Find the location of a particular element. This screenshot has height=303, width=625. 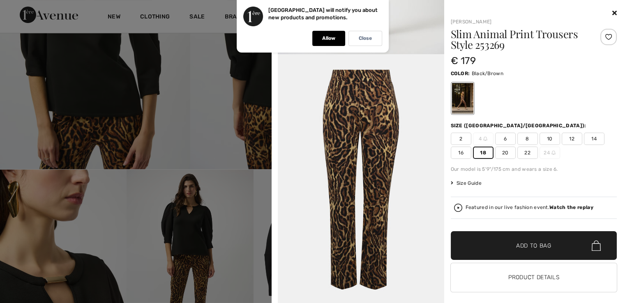

span: 24 is located at coordinates (550, 153).